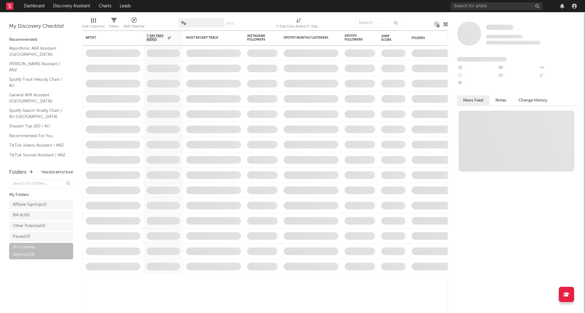 This screenshot has height=313, width=585. Describe the element at coordinates (41, 205) in the screenshot. I see `a: Affiliate Signings(1)` at that location.